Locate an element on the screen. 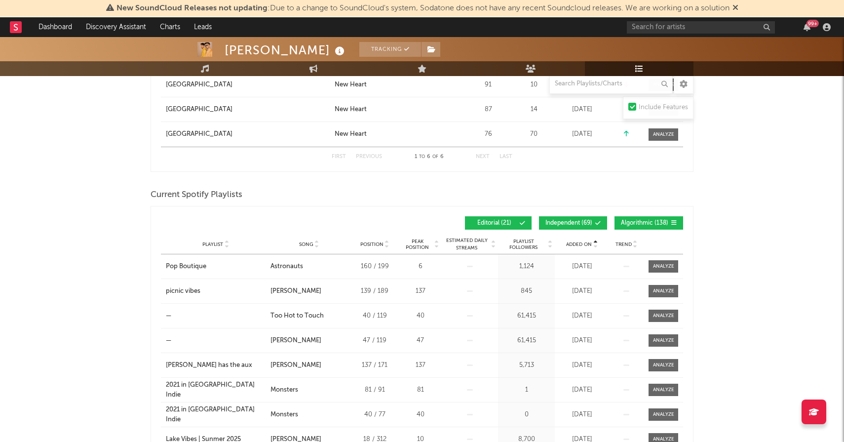 The height and width of the screenshot is (442, 844). div: 137 / 171 is located at coordinates (374, 365).